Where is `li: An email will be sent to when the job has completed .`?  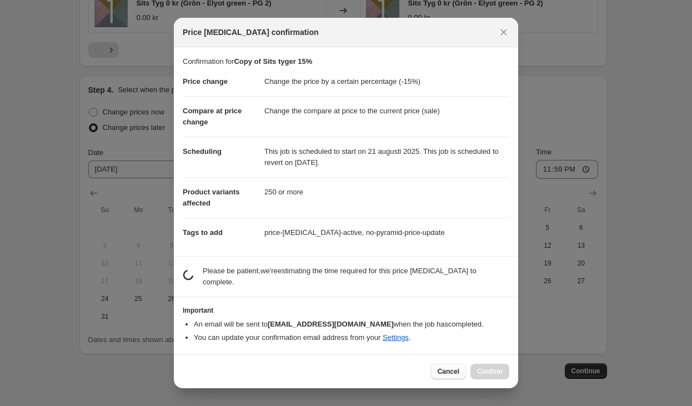 li: An email will be sent to when the job has completed . is located at coordinates (351, 324).